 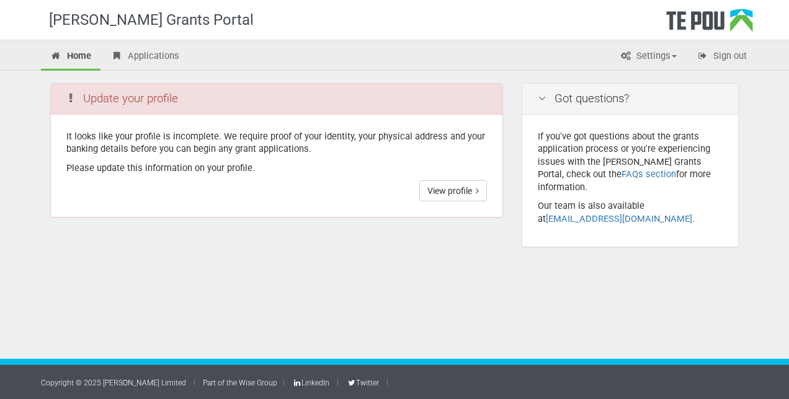 What do you see at coordinates (721, 57) in the screenshot?
I see `a: Sign out` at bounding box center [721, 57].